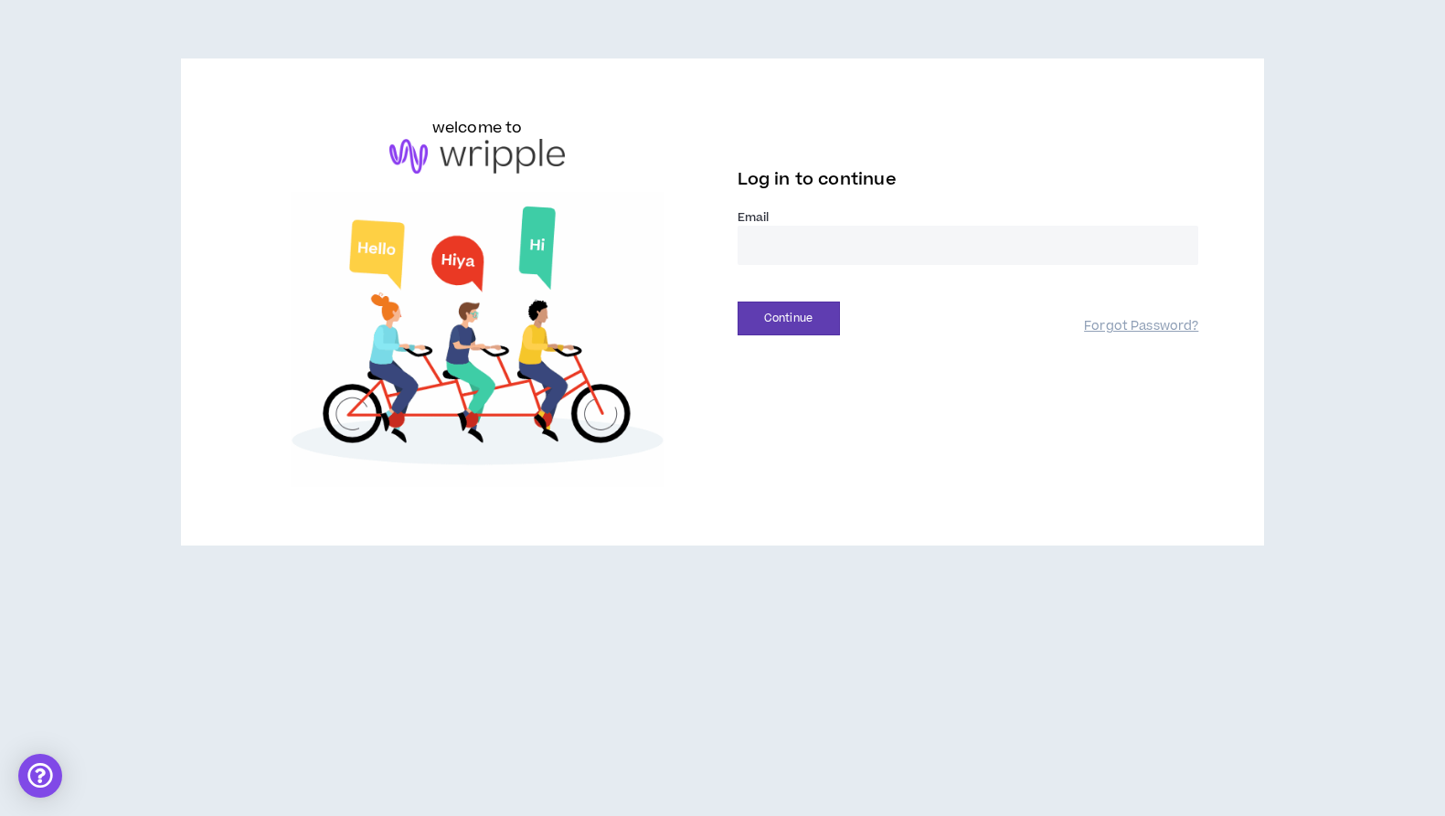  What do you see at coordinates (40, 776) in the screenshot?
I see `div: Open Intercom Messenger` at bounding box center [40, 776].